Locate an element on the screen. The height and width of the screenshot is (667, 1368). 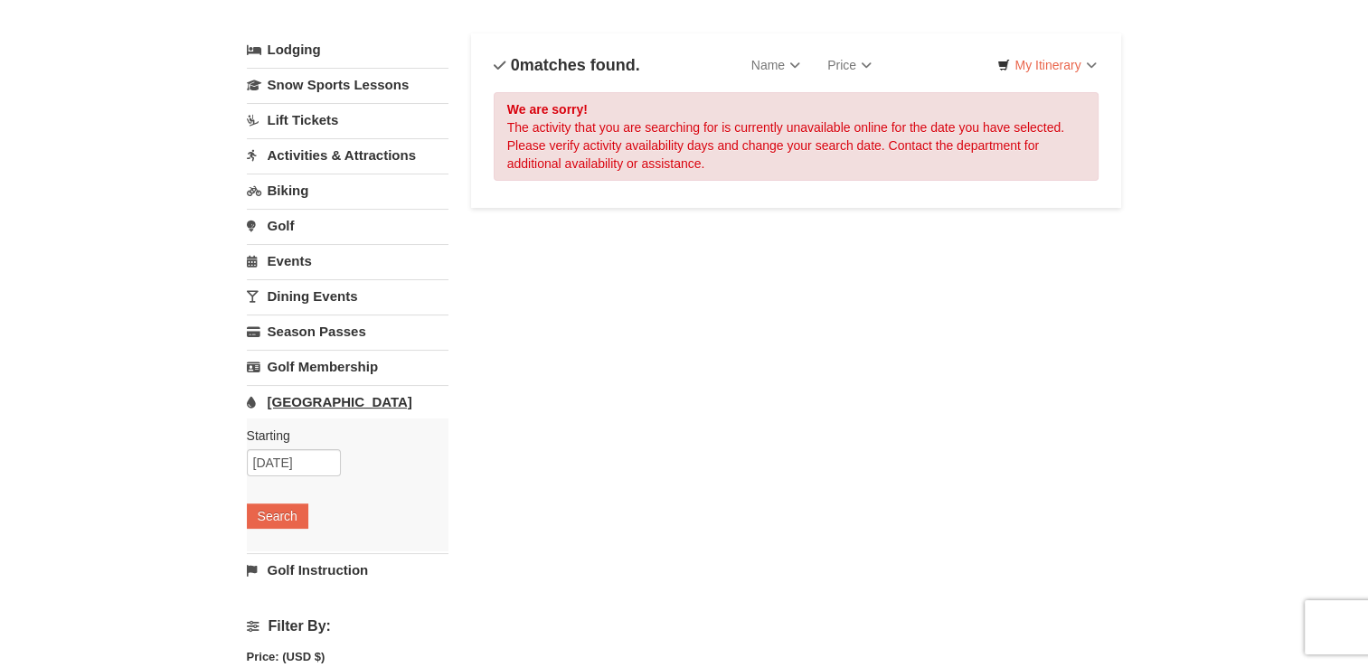
a: Snow Sports Lessons is located at coordinates (347, 84).